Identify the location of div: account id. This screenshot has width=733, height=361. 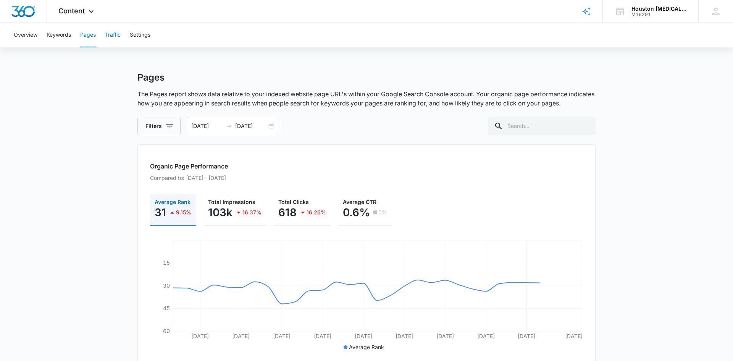
(659, 15).